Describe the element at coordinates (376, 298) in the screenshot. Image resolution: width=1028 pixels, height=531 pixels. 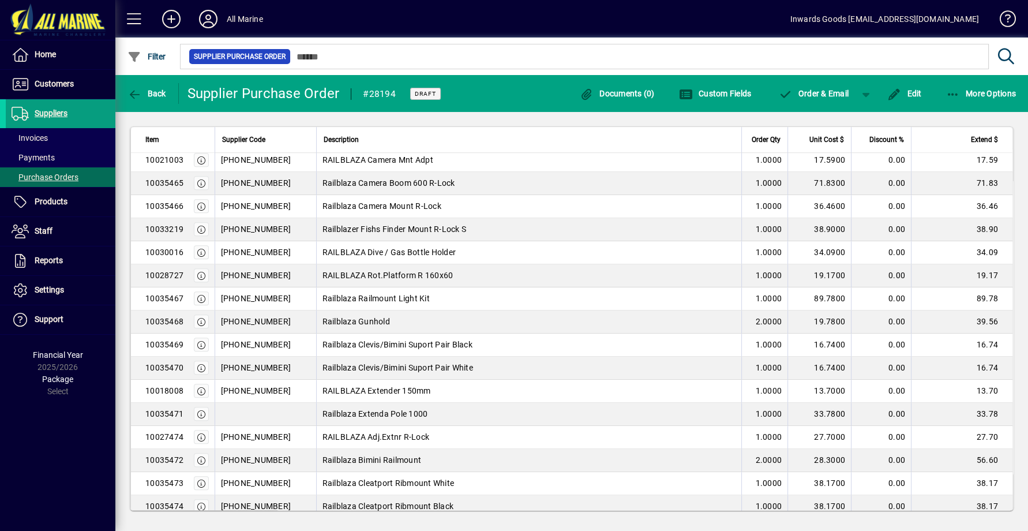
I see `span: Railblaza Railmount Light Kit` at that location.